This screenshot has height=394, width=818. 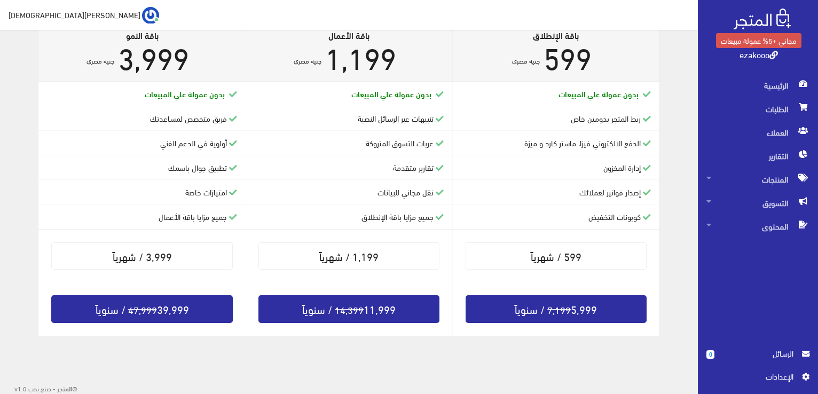 What do you see at coordinates (65, 388) in the screenshot?
I see `strong: المتجر` at bounding box center [65, 388].